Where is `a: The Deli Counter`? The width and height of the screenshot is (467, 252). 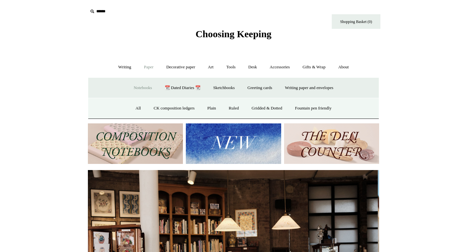
a: The Deli Counter is located at coordinates (332, 144).